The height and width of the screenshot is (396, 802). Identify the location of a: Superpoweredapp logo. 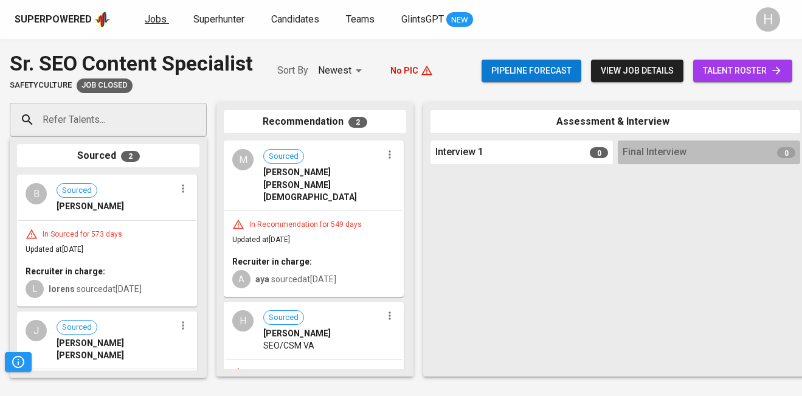
(63, 19).